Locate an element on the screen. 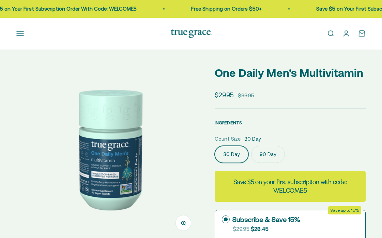 The height and width of the screenshot is (238, 382). legend: Count Size: is located at coordinates (228, 139).